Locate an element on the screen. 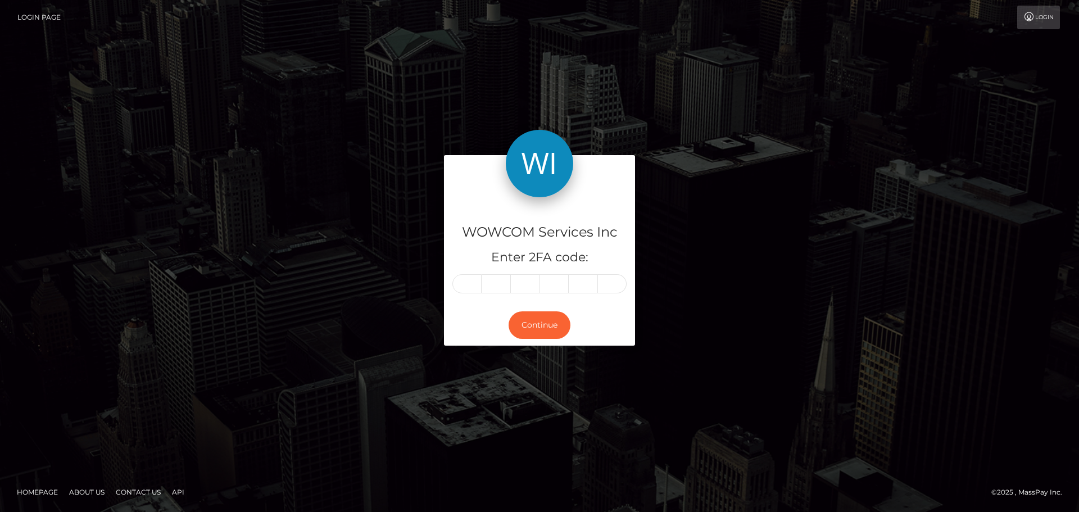  h5: Enter 2FA code: is located at coordinates (540, 257).